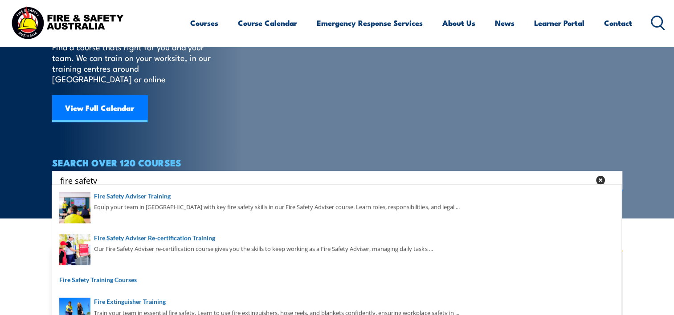 The image size is (674, 315). What do you see at coordinates (613, 180) in the screenshot?
I see `button: Search magnifier button` at bounding box center [613, 180].